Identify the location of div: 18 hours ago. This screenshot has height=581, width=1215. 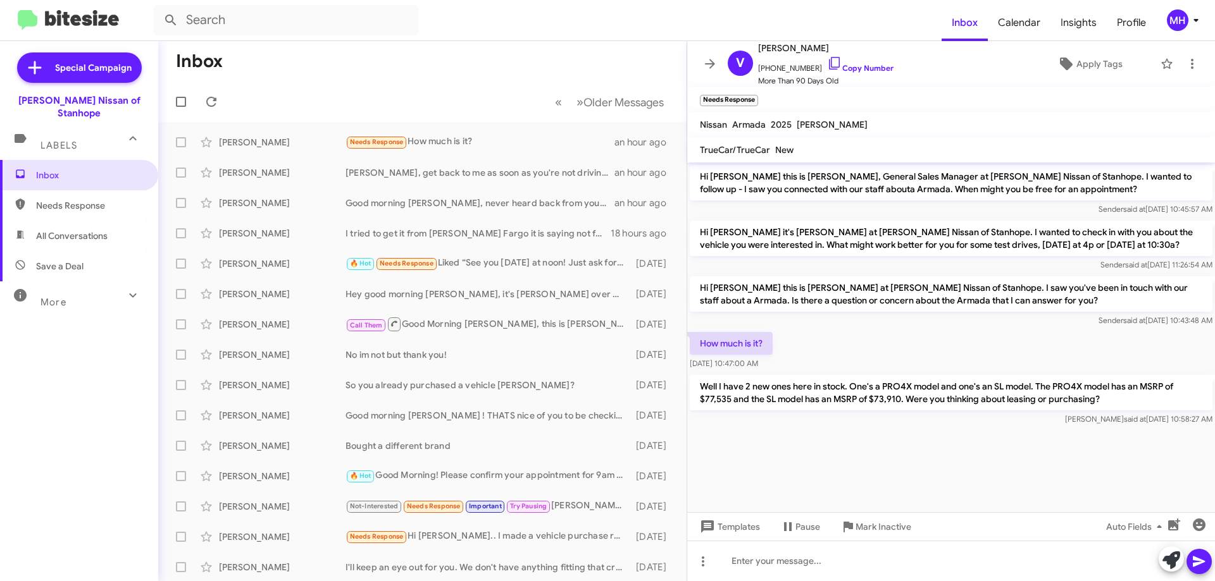
(643, 233).